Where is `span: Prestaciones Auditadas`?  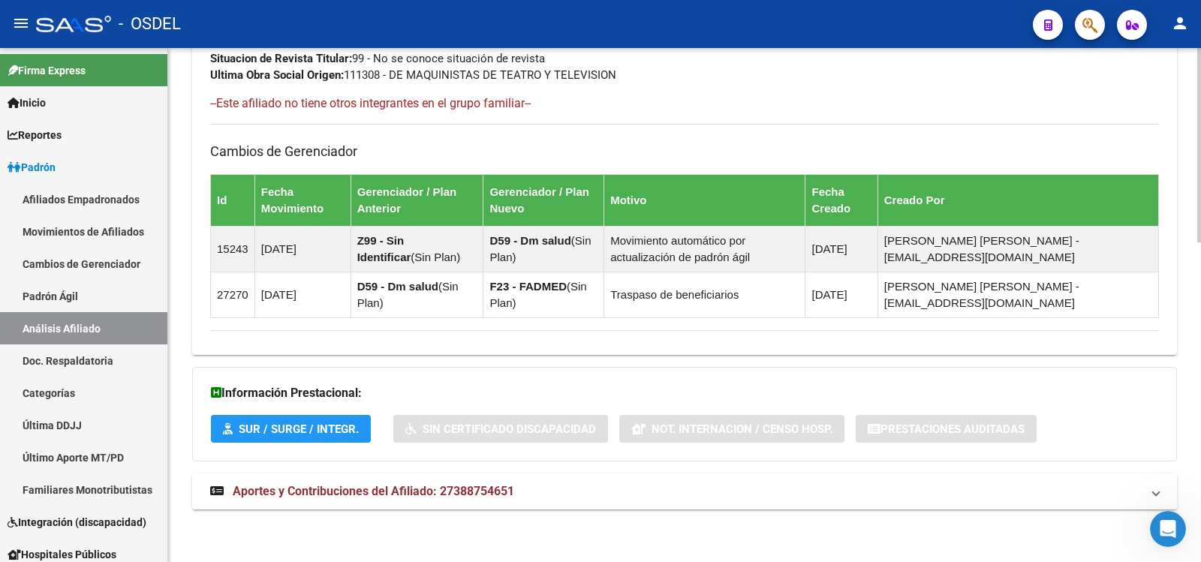 span: Prestaciones Auditadas is located at coordinates (953, 429).